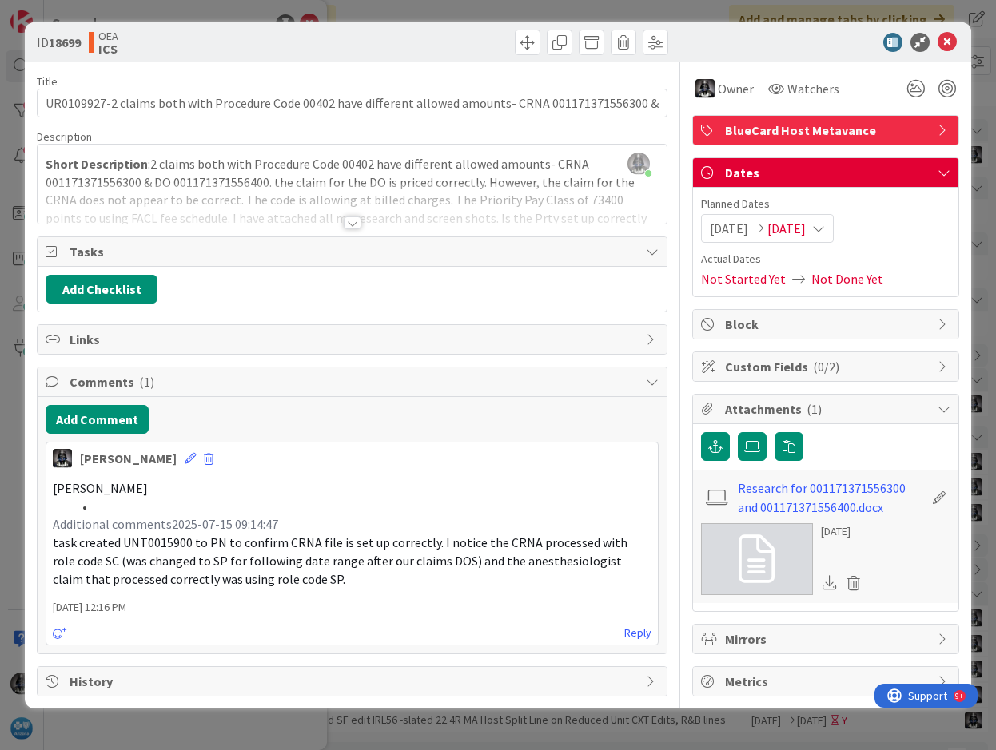 This screenshot has height=750, width=996. Describe the element at coordinates (97, 164) in the screenshot. I see `strong: Short Description` at that location.